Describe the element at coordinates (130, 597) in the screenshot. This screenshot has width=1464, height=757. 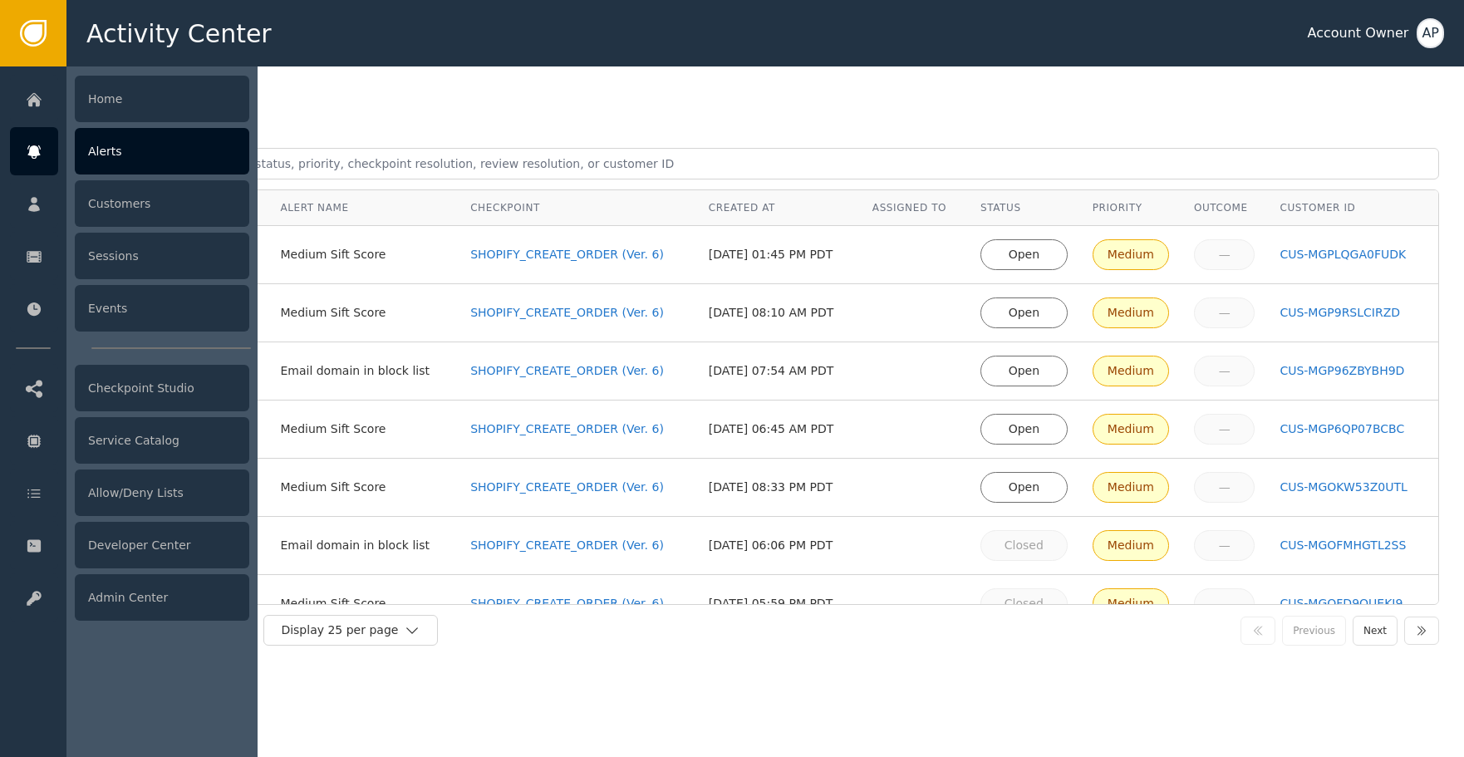
I see `a: Admin Center` at that location.